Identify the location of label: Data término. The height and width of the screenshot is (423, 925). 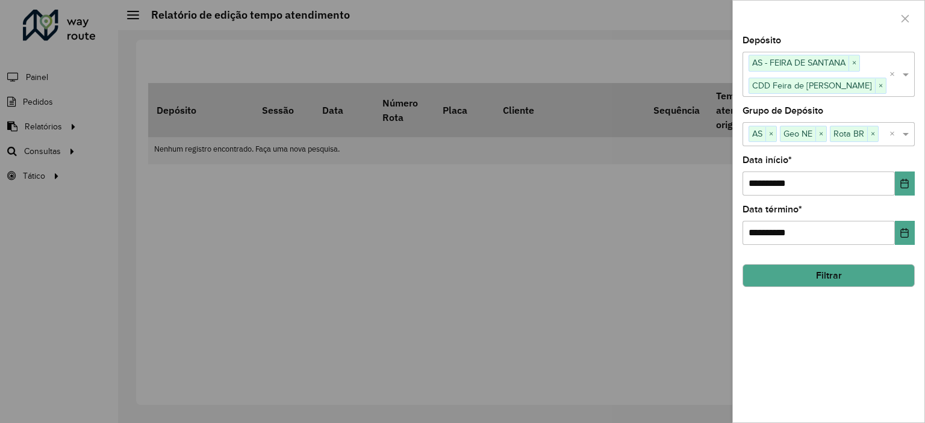
(772, 210).